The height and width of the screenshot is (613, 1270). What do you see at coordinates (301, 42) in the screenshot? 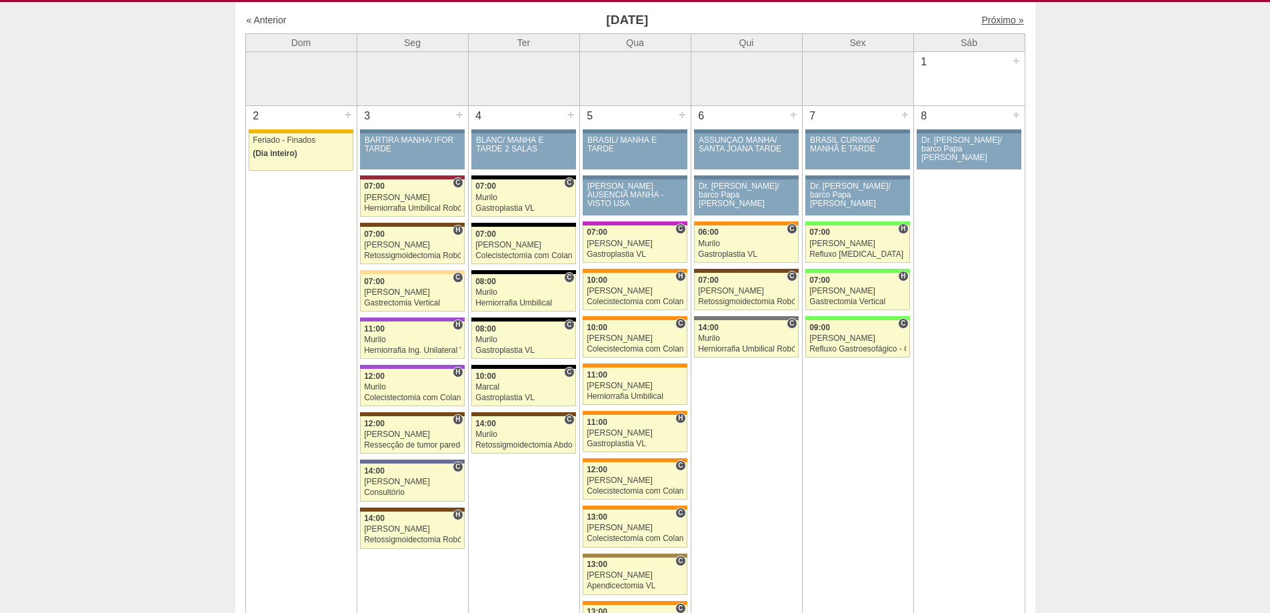
I see `th: Dom` at bounding box center [301, 42].